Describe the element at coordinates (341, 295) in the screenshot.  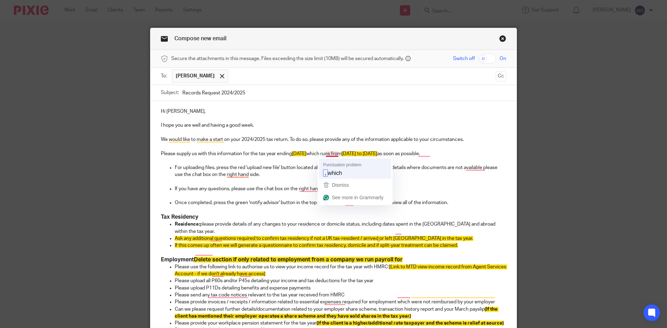
I see `p: Please send any tax code notices relevant to the tax year received from HMRC` at that location.